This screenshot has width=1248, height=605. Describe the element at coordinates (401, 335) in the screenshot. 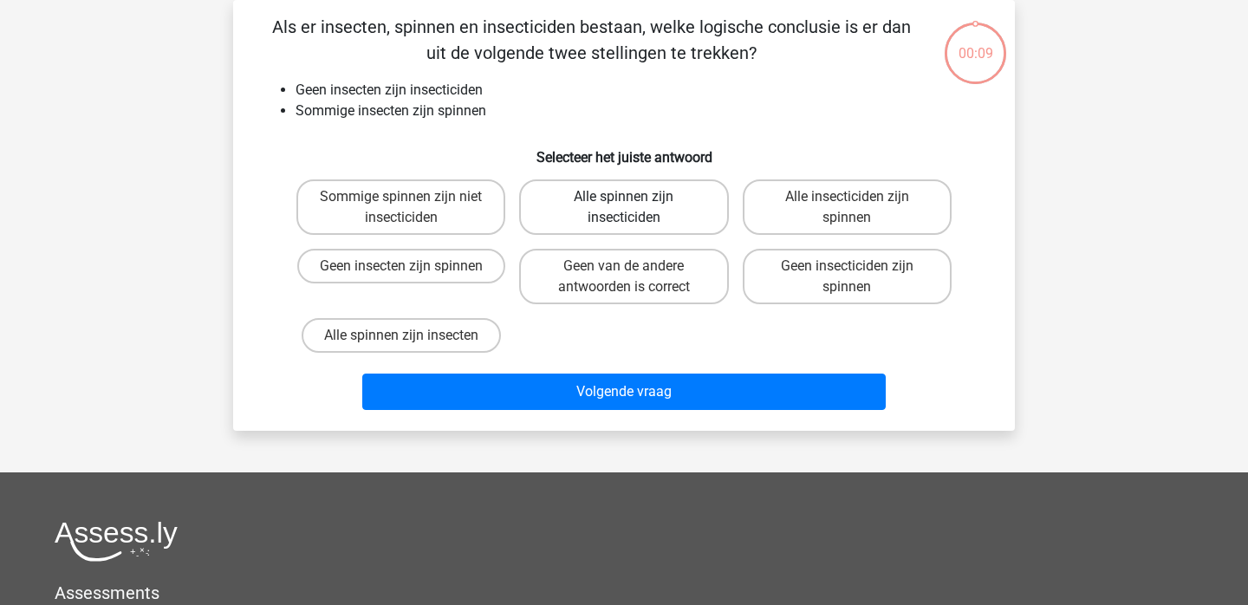

I see `label: Alle spinnen zijn insecten` at that location.